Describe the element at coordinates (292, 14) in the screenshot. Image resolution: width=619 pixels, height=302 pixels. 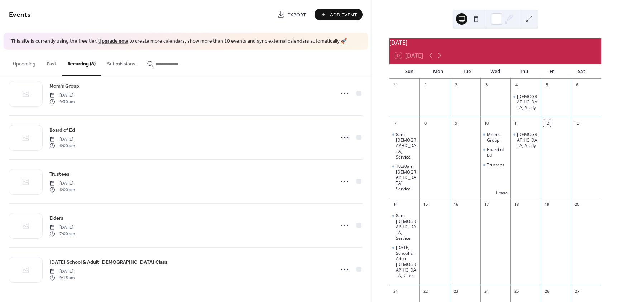
I see `a: Export` at that location.